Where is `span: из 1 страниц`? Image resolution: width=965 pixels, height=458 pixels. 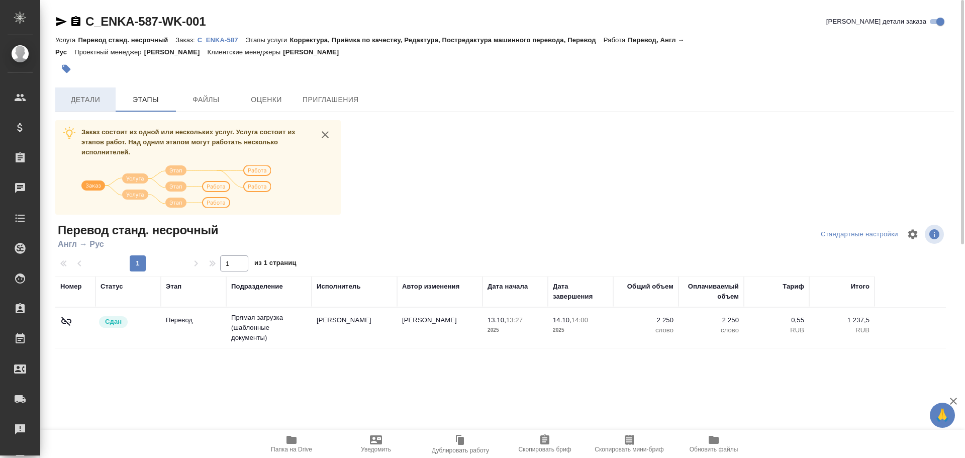 span: из 1 страниц is located at coordinates (275, 264).